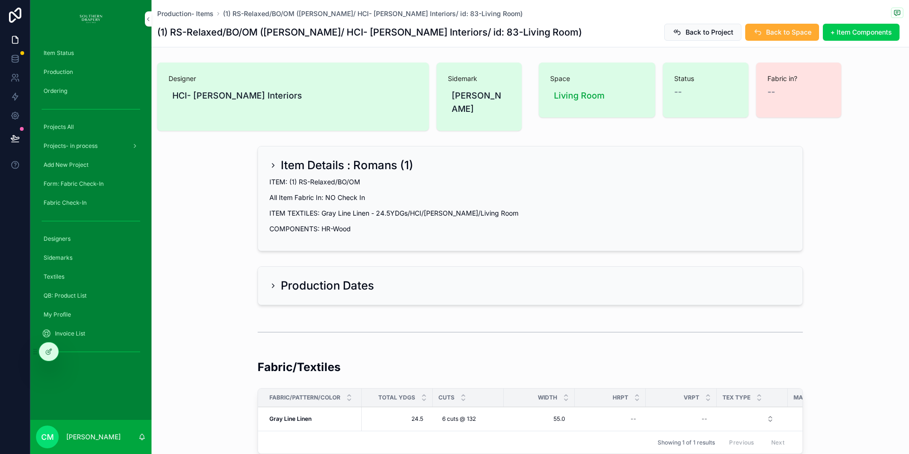 The image size is (909, 454). Describe the element at coordinates (185, 14) in the screenshot. I see `a: Production- Items` at that location.